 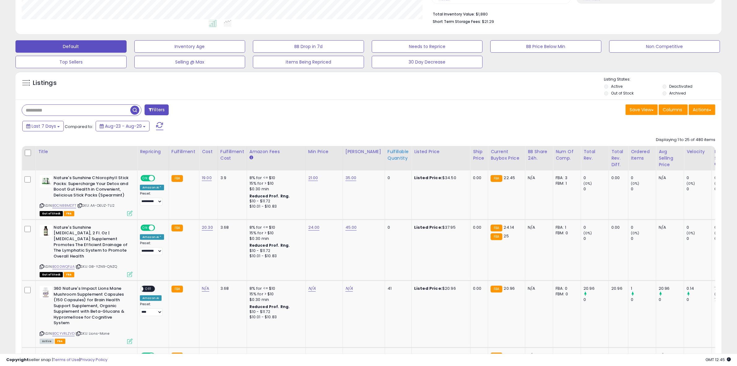 What do you see at coordinates (428, 288) in the screenshot?
I see `b: Listed Price:` at bounding box center [428, 288].